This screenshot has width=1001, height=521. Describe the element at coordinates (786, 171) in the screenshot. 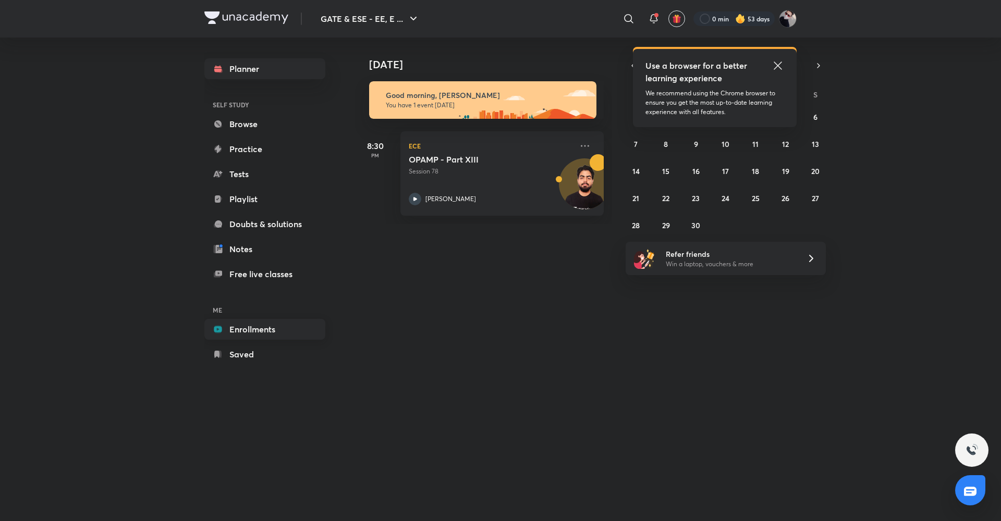

I see `abbr: September 19, 2025` at that location.